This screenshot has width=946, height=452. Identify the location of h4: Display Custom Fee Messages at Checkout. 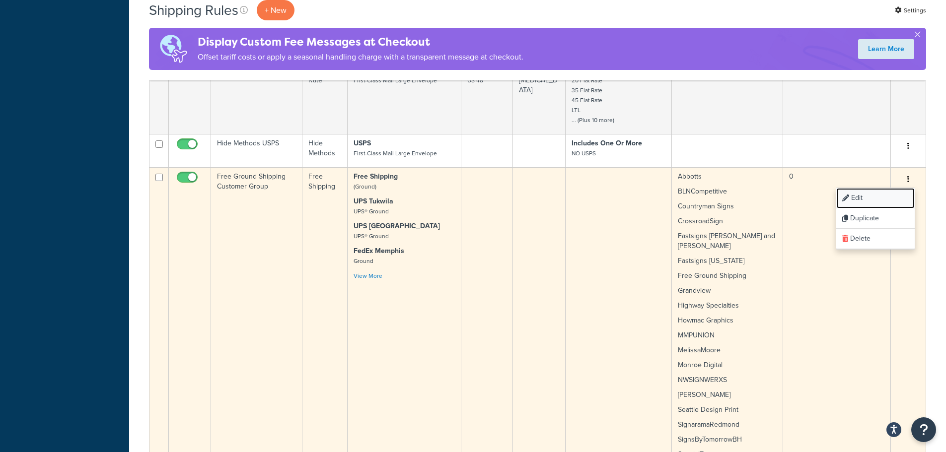
(360, 42).